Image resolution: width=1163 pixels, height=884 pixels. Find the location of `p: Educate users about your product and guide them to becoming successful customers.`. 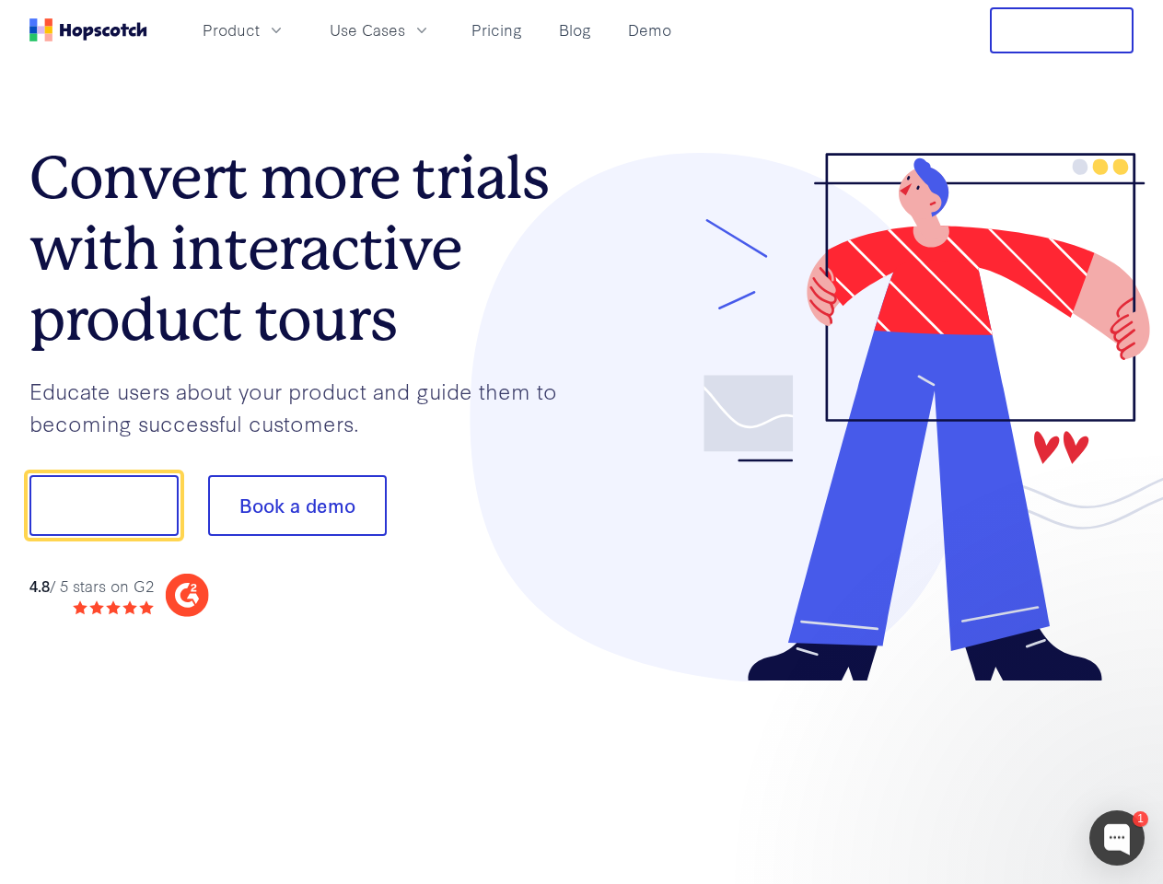

p: Educate users about your product and guide them to becoming successful customers. is located at coordinates (306, 406).